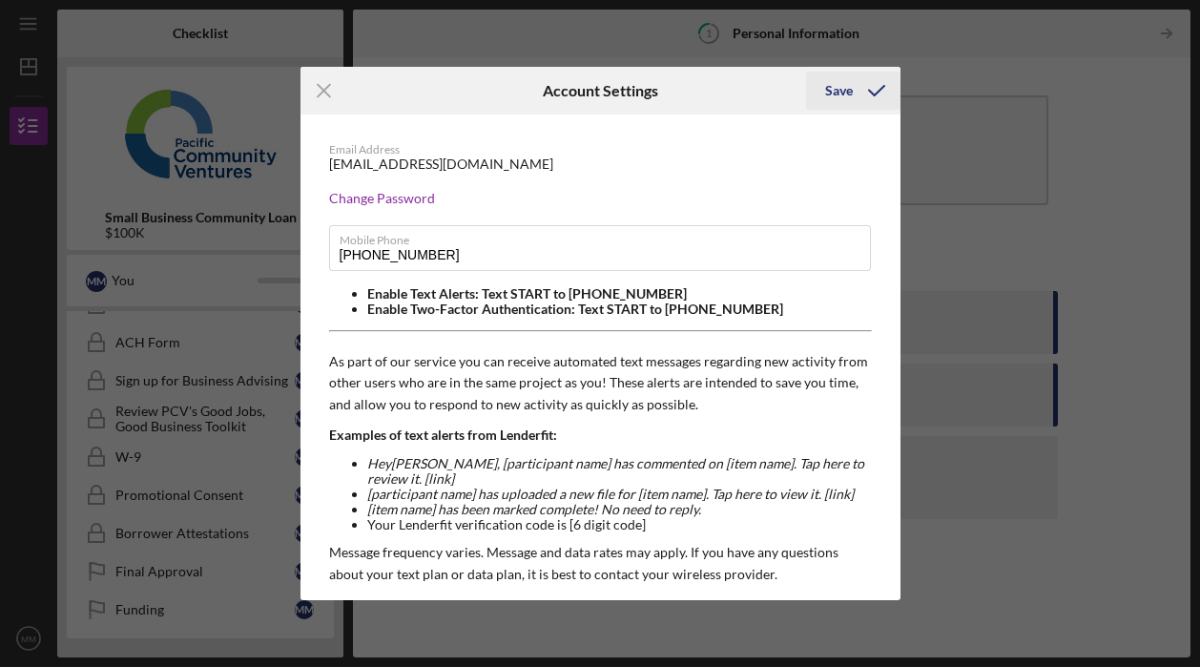 This screenshot has width=1200, height=667. What do you see at coordinates (600, 91) in the screenshot?
I see `h6: Account Settings` at bounding box center [600, 91].